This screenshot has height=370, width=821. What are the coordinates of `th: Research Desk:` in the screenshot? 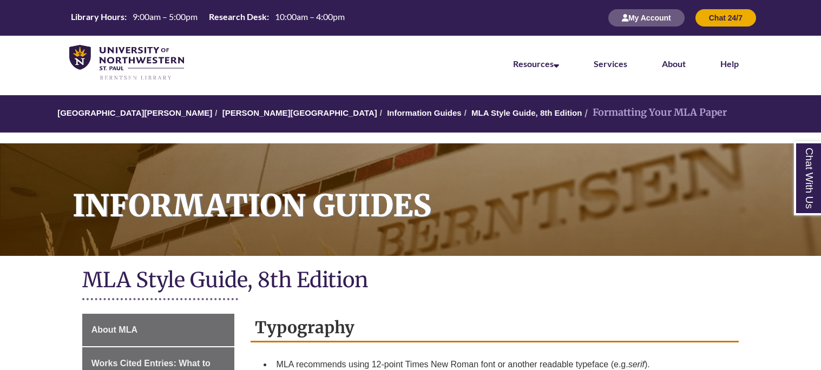 It's located at (238, 17).